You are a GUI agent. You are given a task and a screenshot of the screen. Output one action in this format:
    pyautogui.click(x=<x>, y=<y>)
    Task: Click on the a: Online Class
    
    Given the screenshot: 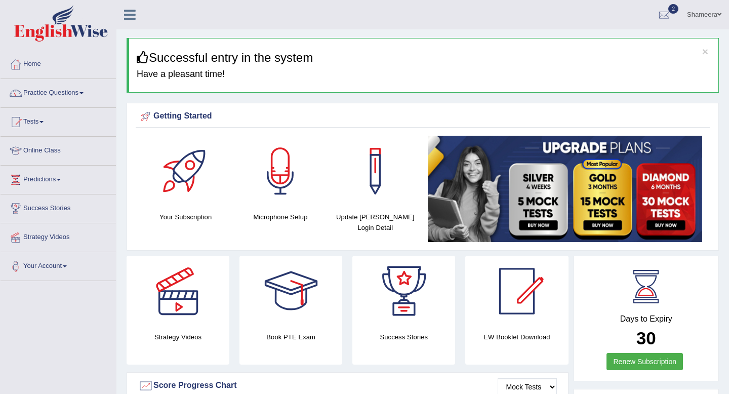 What is the action you would take?
    pyautogui.click(x=58, y=149)
    